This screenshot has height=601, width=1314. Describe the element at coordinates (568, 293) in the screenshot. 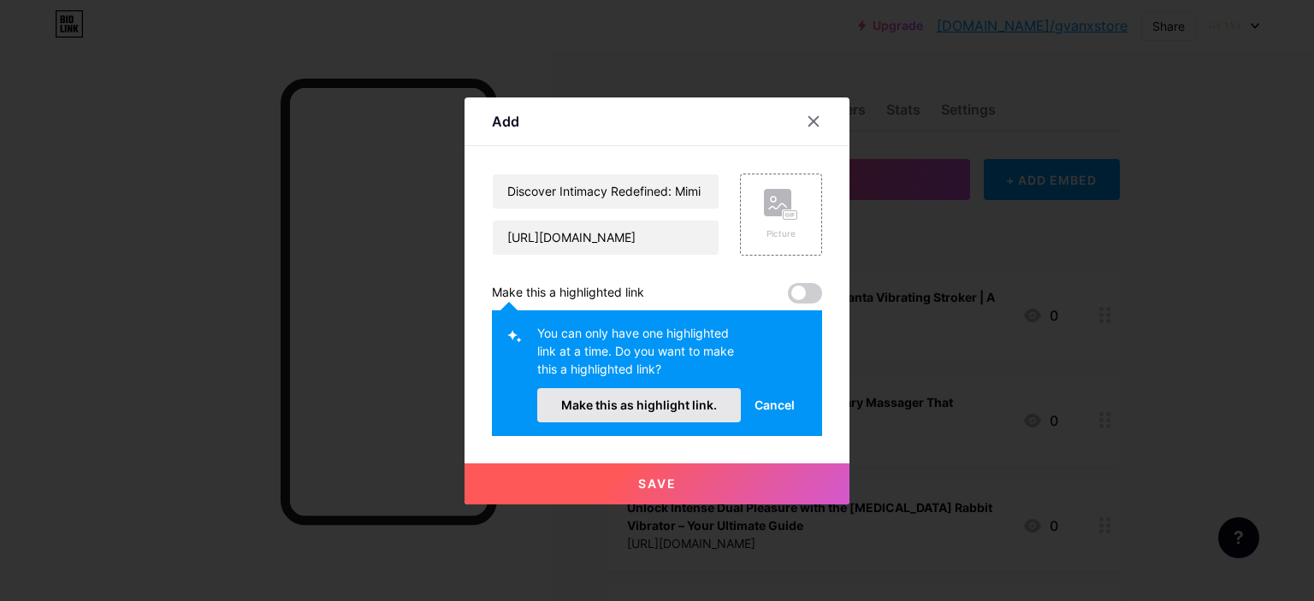

I see `div: Make this a highlighted link` at that location.